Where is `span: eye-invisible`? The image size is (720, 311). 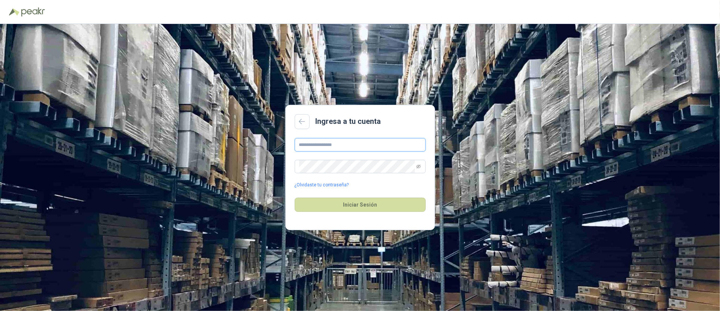 span: eye-invisible is located at coordinates (418, 167).